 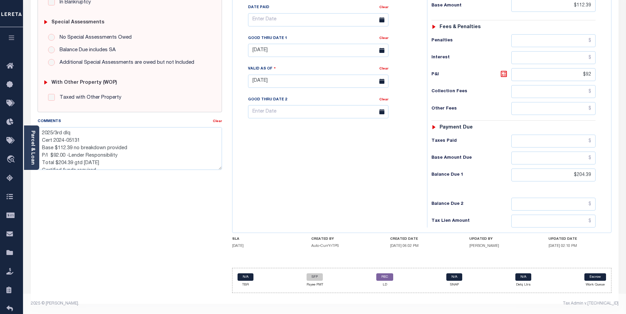 What do you see at coordinates (259, 7) in the screenshot?
I see `label: Date Paid` at bounding box center [259, 7].